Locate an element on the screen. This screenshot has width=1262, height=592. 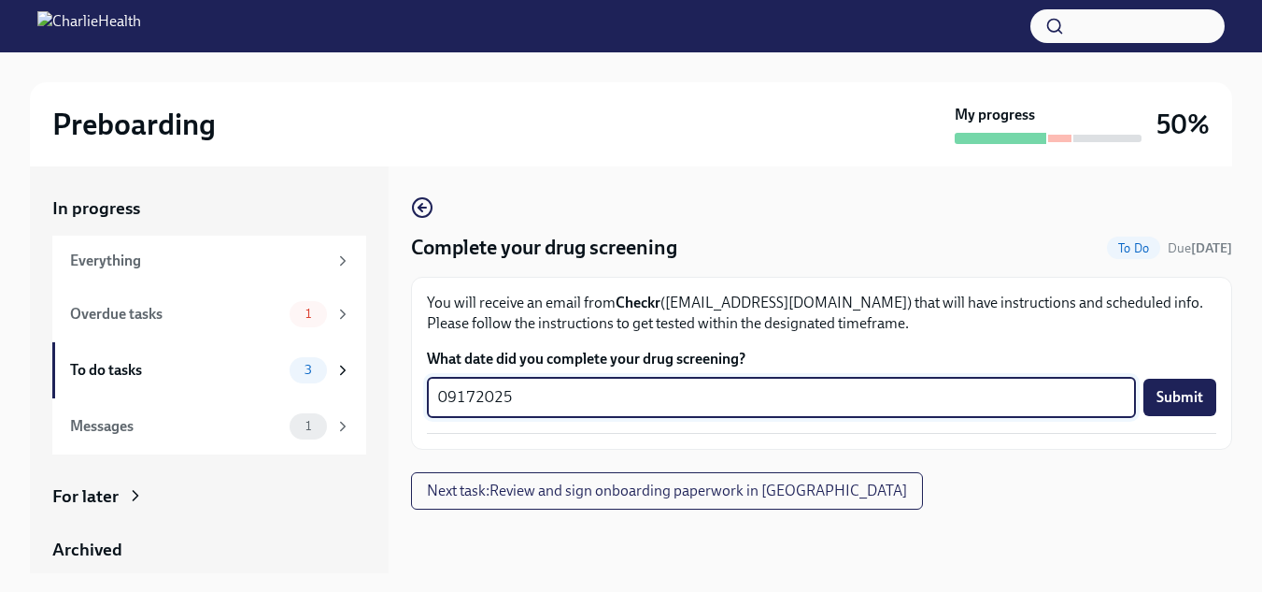
a: Everything is located at coordinates (209, 261).